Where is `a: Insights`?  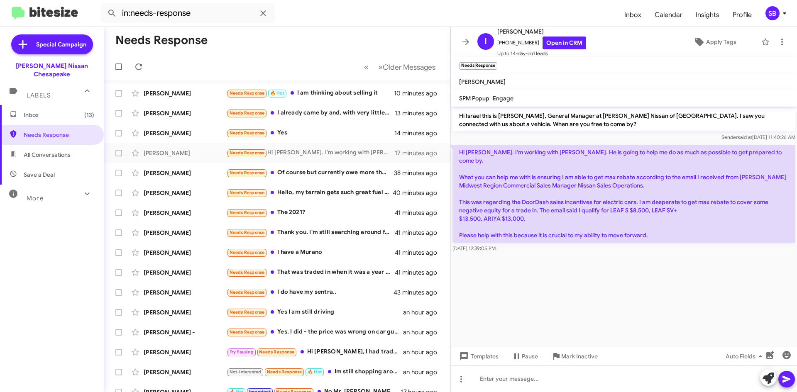 a: Insights is located at coordinates (707, 15).